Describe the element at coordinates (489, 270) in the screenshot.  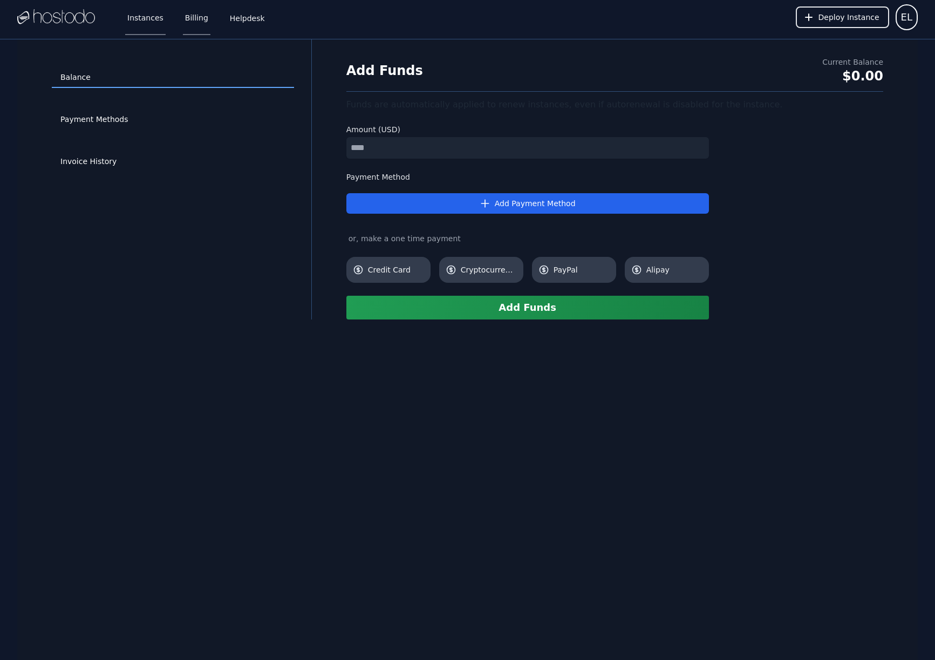
I see `span: Cryptocurrency` at that location.